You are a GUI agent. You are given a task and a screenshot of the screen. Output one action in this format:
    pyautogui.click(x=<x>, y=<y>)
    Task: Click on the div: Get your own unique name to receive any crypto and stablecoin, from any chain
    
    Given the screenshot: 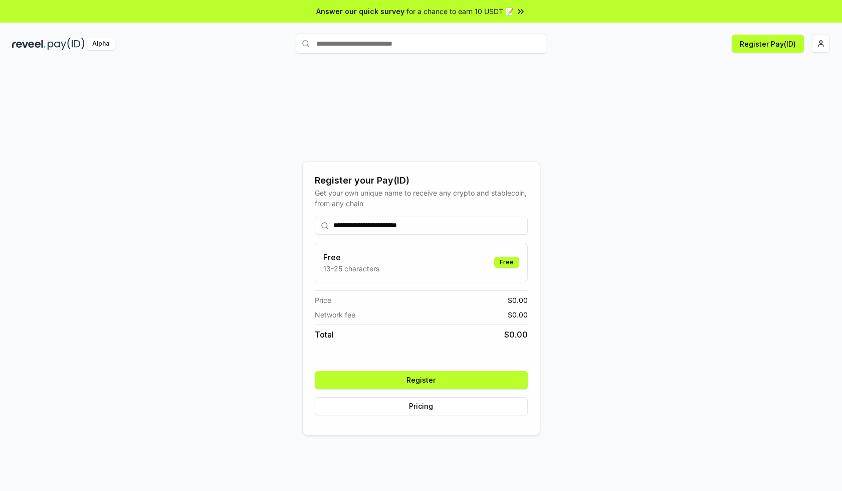 What is the action you would take?
    pyautogui.click(x=421, y=198)
    